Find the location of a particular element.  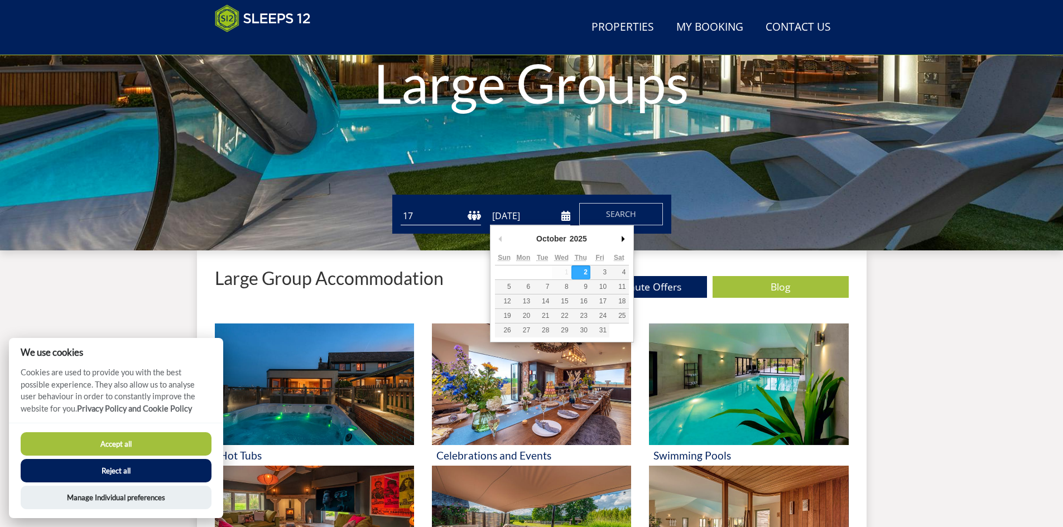

button: 17 is located at coordinates (600, 301).